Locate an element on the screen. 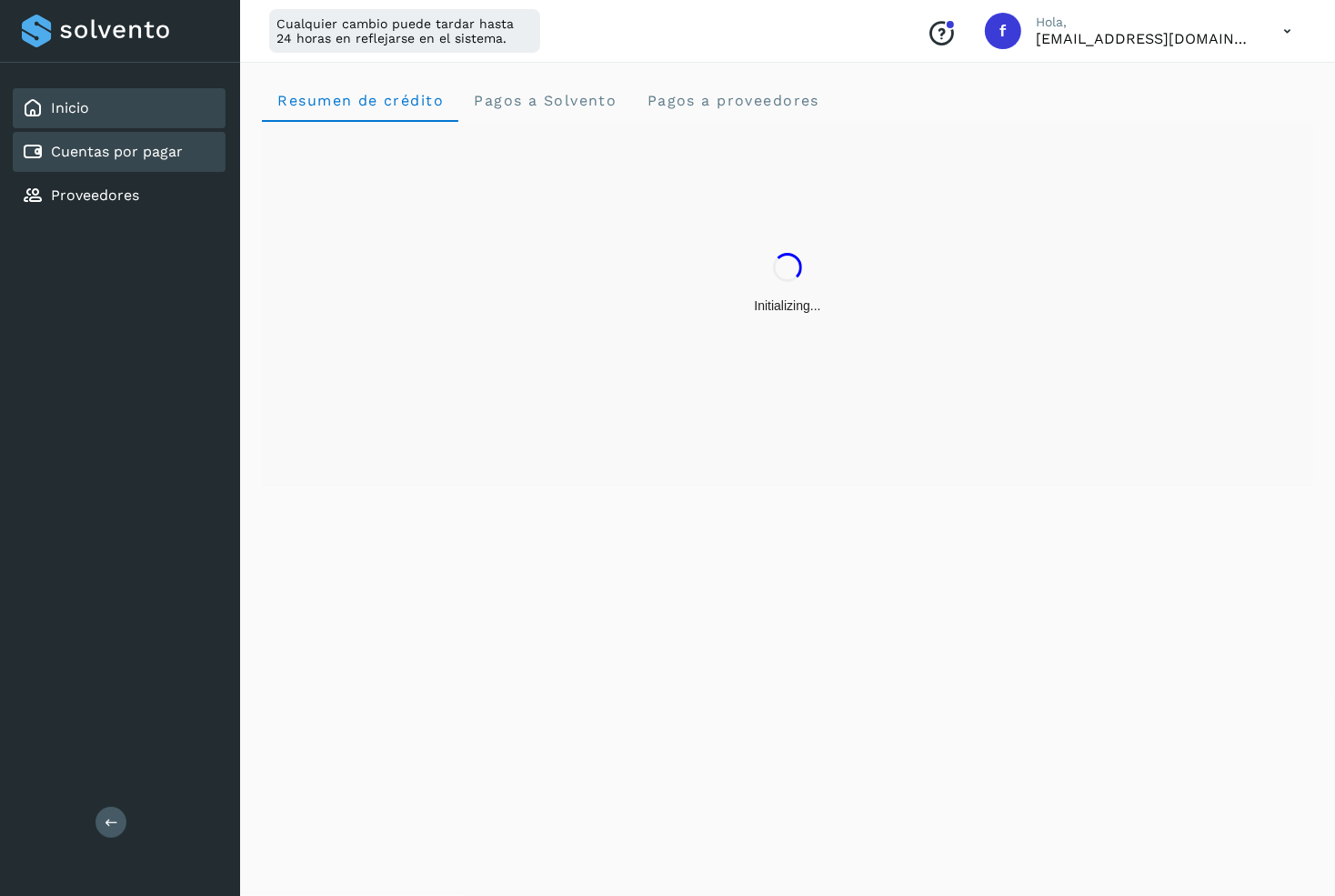 The width and height of the screenshot is (1335, 896). a: Cuentas por pagar is located at coordinates (116, 151).